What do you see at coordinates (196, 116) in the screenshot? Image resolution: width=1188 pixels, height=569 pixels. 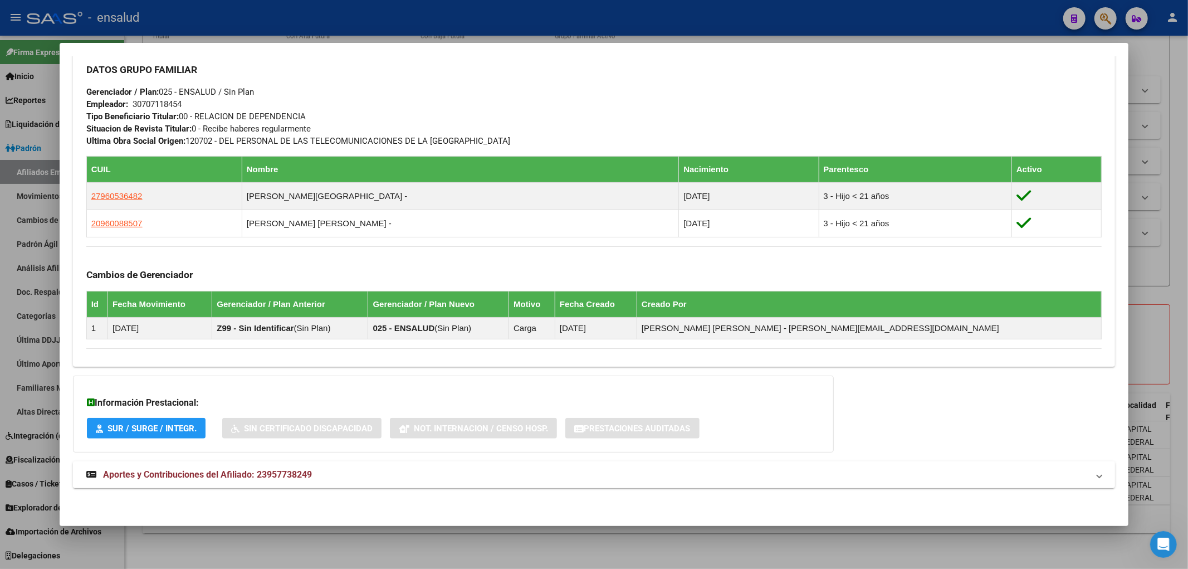 I see `span: 00 - RELACION DE DEPENDENCIA` at bounding box center [196, 116].